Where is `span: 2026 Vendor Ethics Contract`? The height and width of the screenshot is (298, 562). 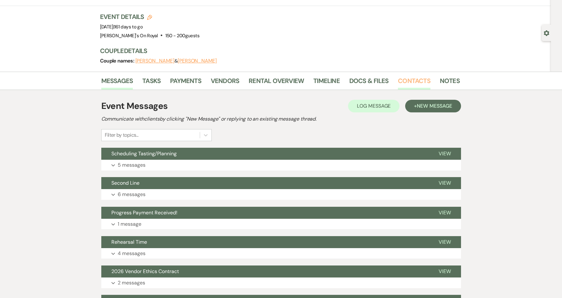
span: 2026 Vendor Ethics Contract is located at coordinates (145, 271).